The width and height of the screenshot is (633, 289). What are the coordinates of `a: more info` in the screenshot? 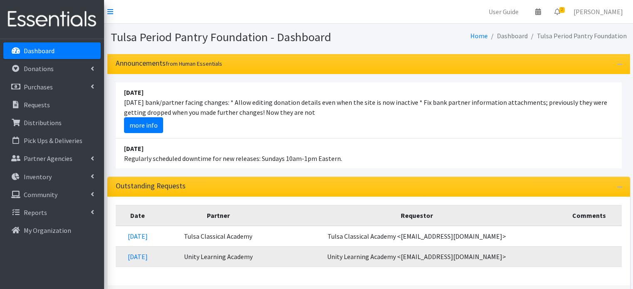 It's located at (144, 125).